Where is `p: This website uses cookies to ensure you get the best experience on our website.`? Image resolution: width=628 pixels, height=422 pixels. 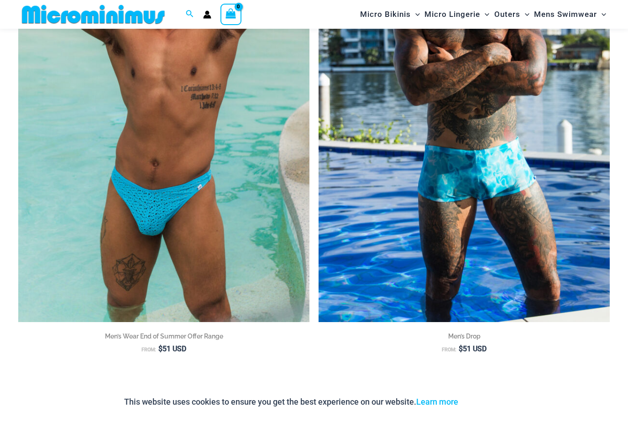 p: This website uses cookies to ensure you get the best experience on our website. is located at coordinates (291, 402).